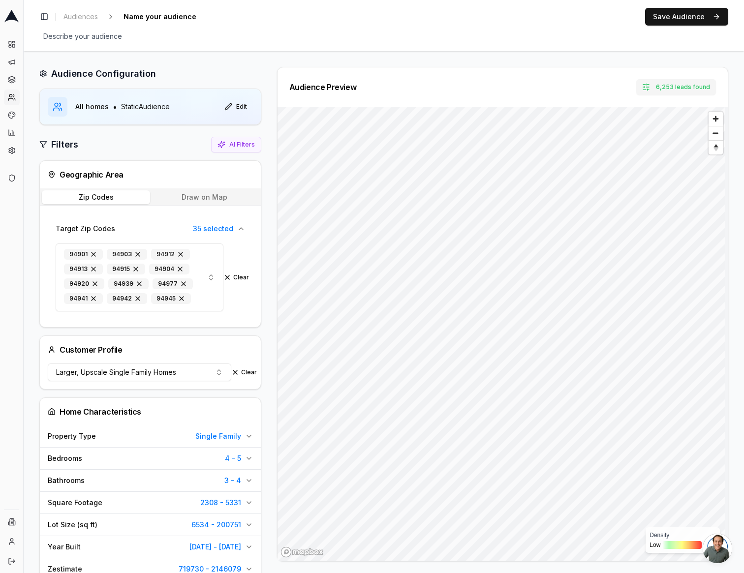 This screenshot has height=573, width=744. I want to click on div: 94915, so click(126, 269).